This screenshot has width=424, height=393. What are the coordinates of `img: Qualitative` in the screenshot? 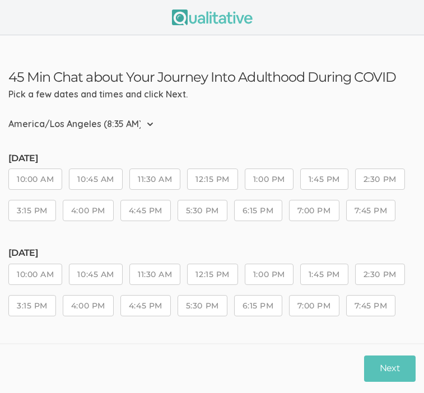 It's located at (212, 17).